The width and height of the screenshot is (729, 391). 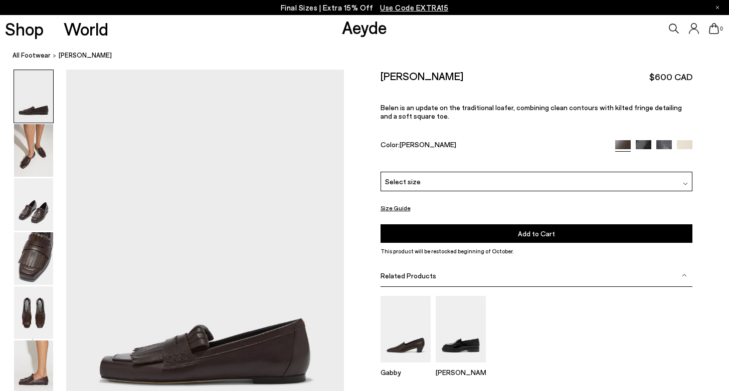 What do you see at coordinates (536, 252) in the screenshot?
I see `p: This product will be restocked beginning of October.` at bounding box center [536, 252].